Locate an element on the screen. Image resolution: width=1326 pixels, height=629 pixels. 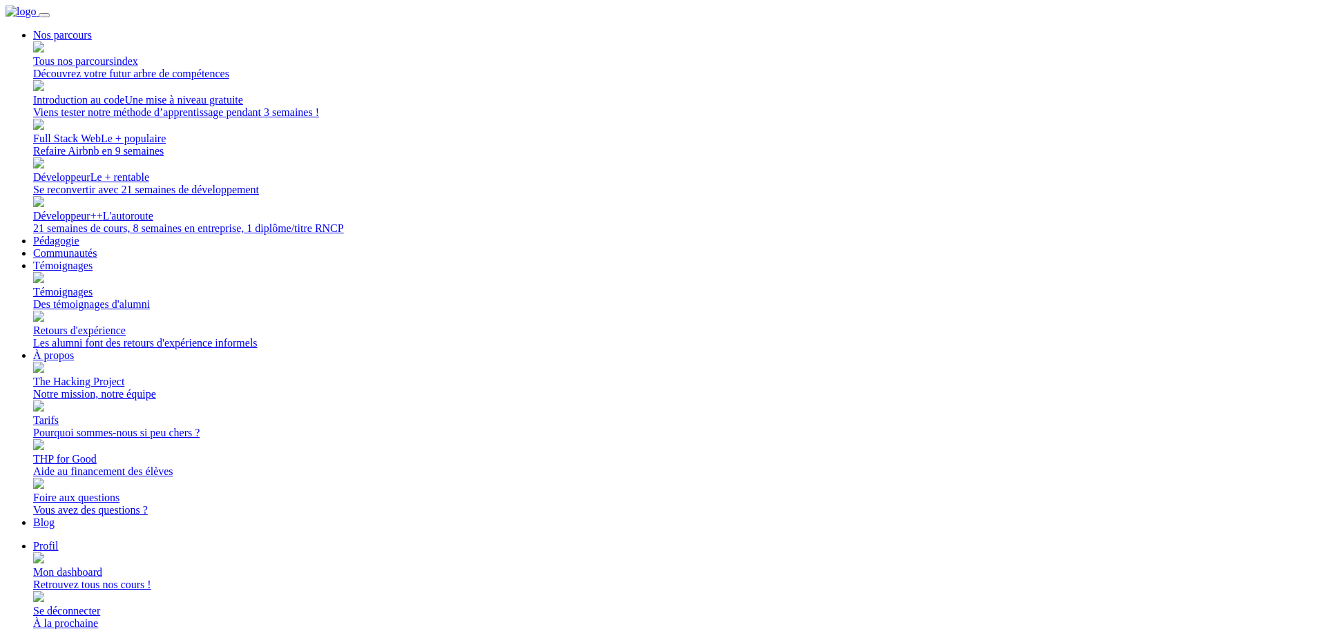
img: earth-532ca4cfcc951ee1ed9d08868e369144.svg is located at coordinates (39, 367).